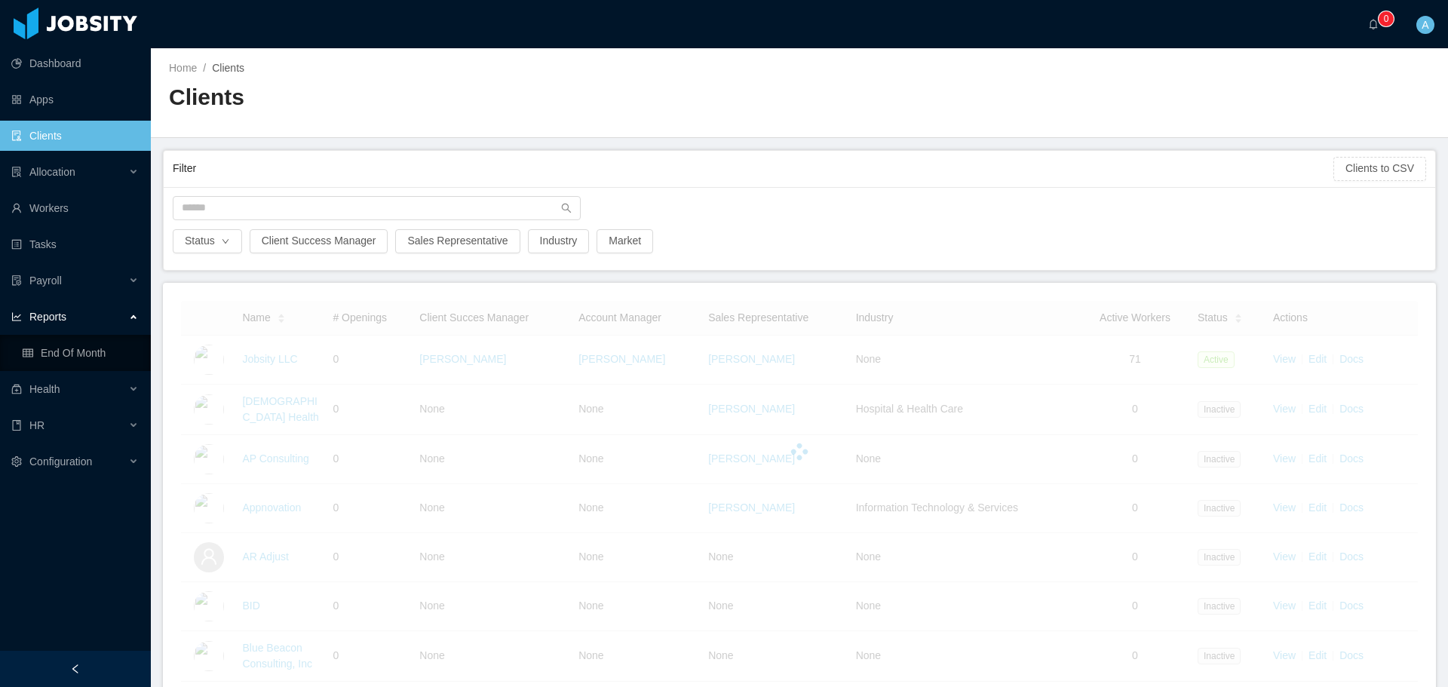  I want to click on button: Market, so click(624, 241).